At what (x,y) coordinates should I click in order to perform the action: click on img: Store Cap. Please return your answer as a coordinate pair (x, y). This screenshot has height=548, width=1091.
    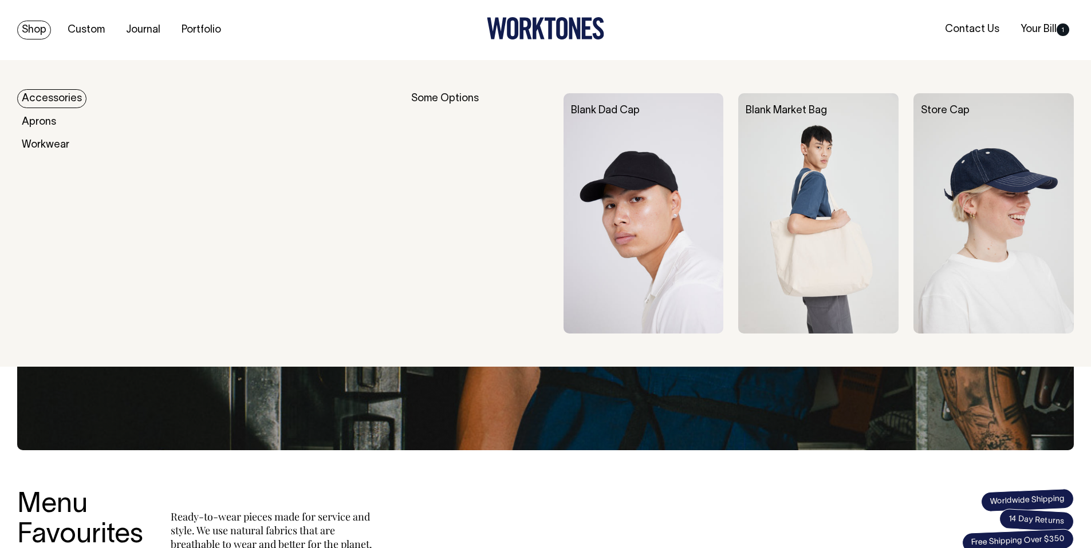
    Looking at the image, I should click on (993, 214).